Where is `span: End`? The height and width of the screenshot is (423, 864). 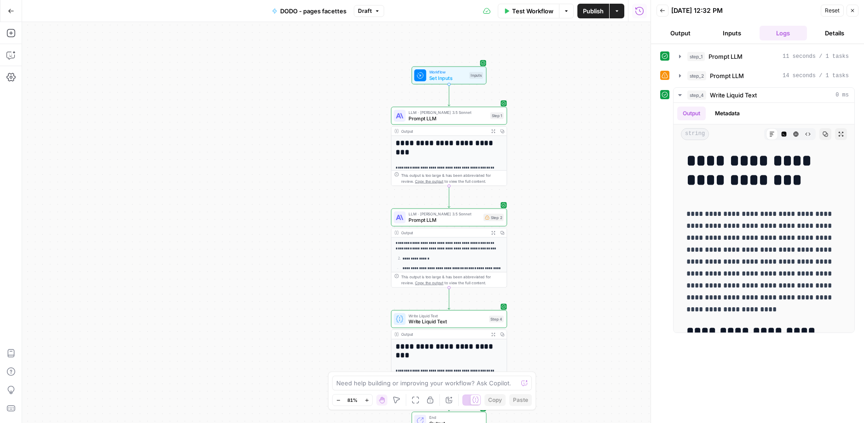 span: End is located at coordinates (454, 418).